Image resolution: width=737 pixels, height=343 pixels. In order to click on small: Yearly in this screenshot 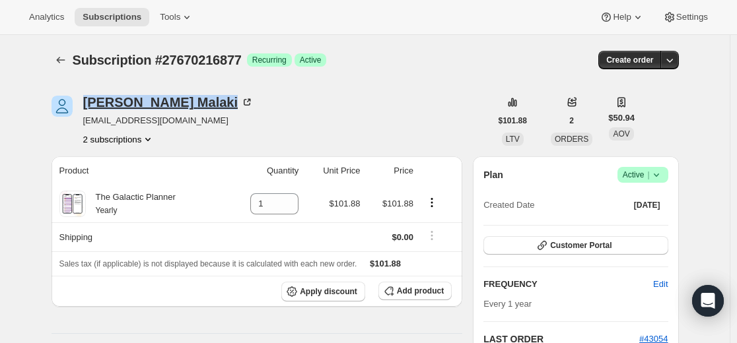, I will do `click(106, 211)`.